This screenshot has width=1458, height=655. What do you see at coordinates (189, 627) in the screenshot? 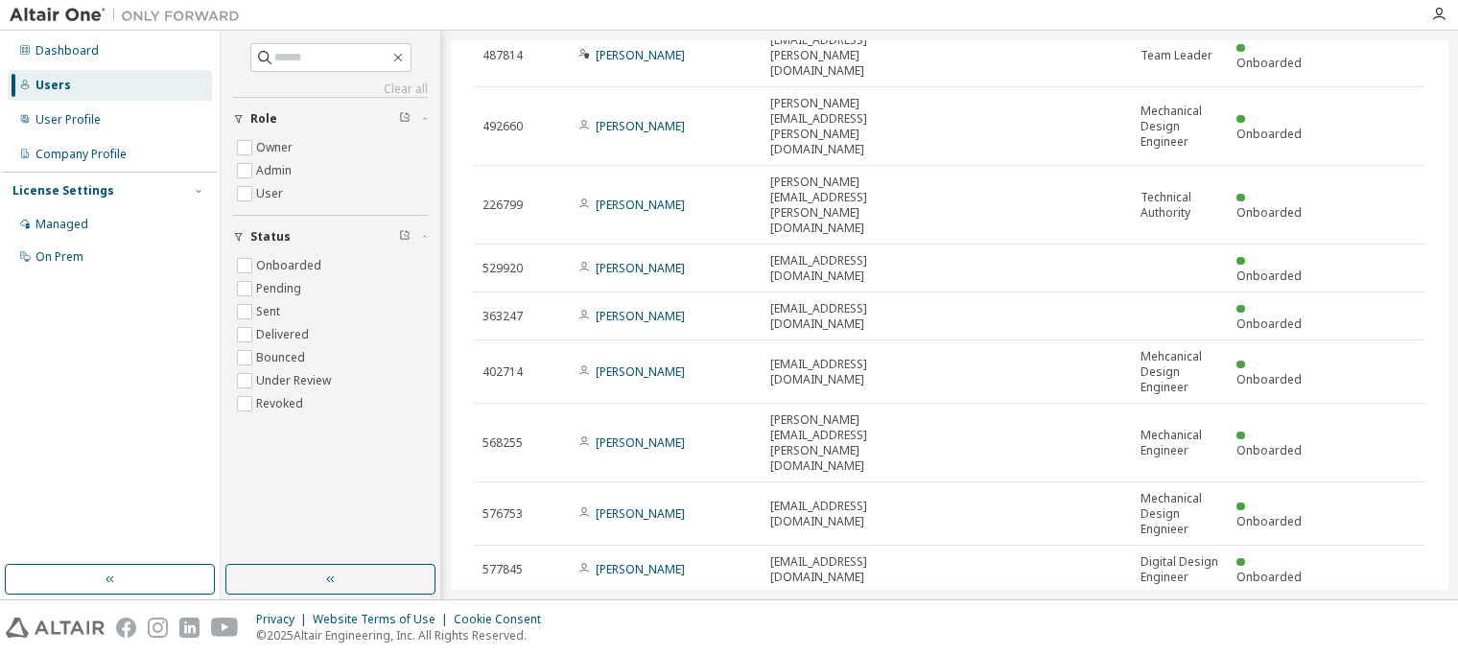
I see `img: linkedin.svg` at bounding box center [189, 627].